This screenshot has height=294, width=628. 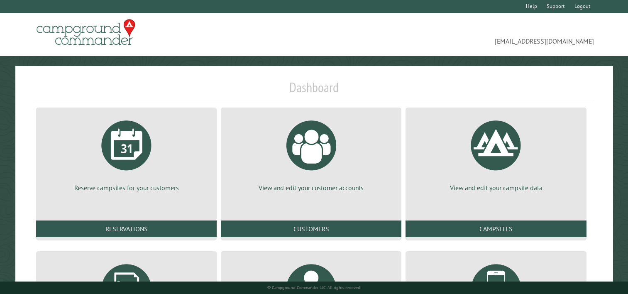 What do you see at coordinates (126, 153) in the screenshot?
I see `a: Reserve campsites for your customers` at bounding box center [126, 153].